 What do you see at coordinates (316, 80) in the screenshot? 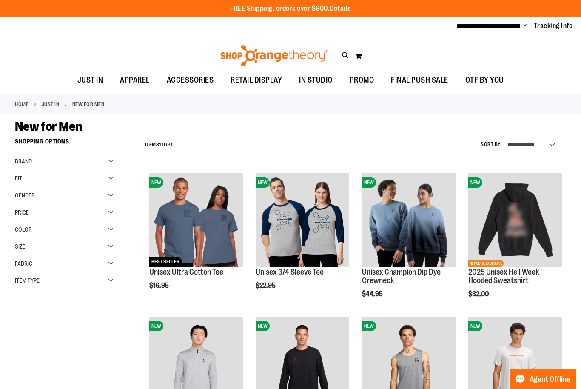
I see `span: IN STUDIO` at bounding box center [316, 80].